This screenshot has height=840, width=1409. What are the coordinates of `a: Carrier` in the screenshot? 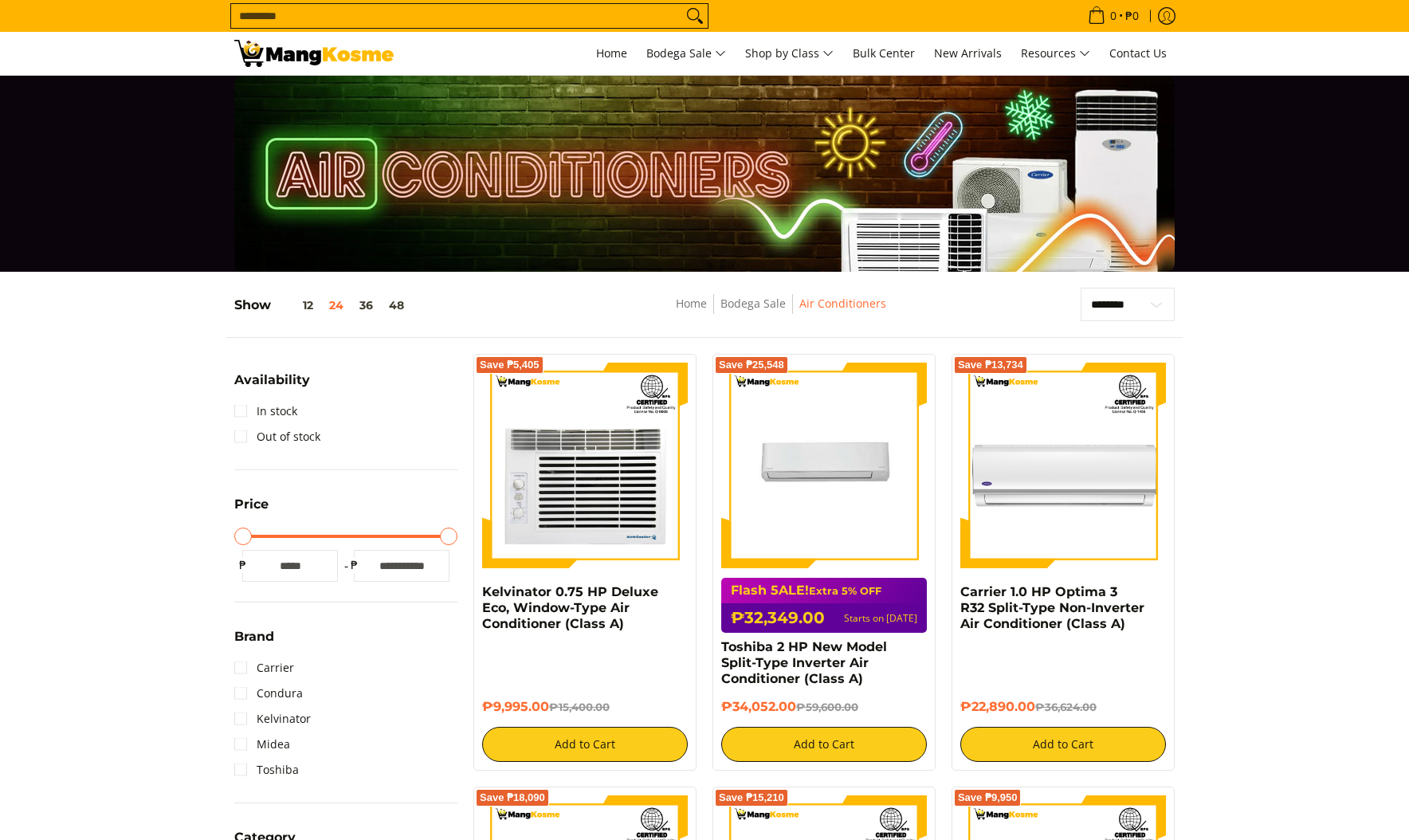 It's located at (264, 668).